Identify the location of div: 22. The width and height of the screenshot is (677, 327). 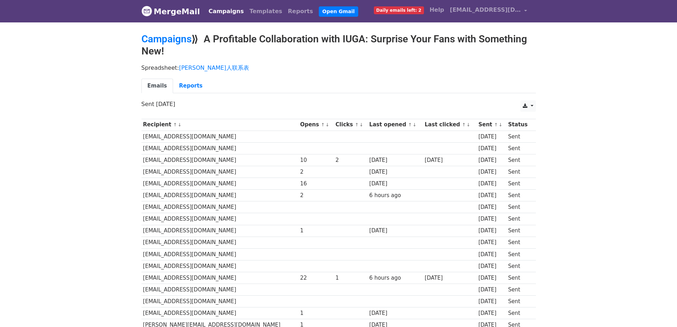
(316, 278).